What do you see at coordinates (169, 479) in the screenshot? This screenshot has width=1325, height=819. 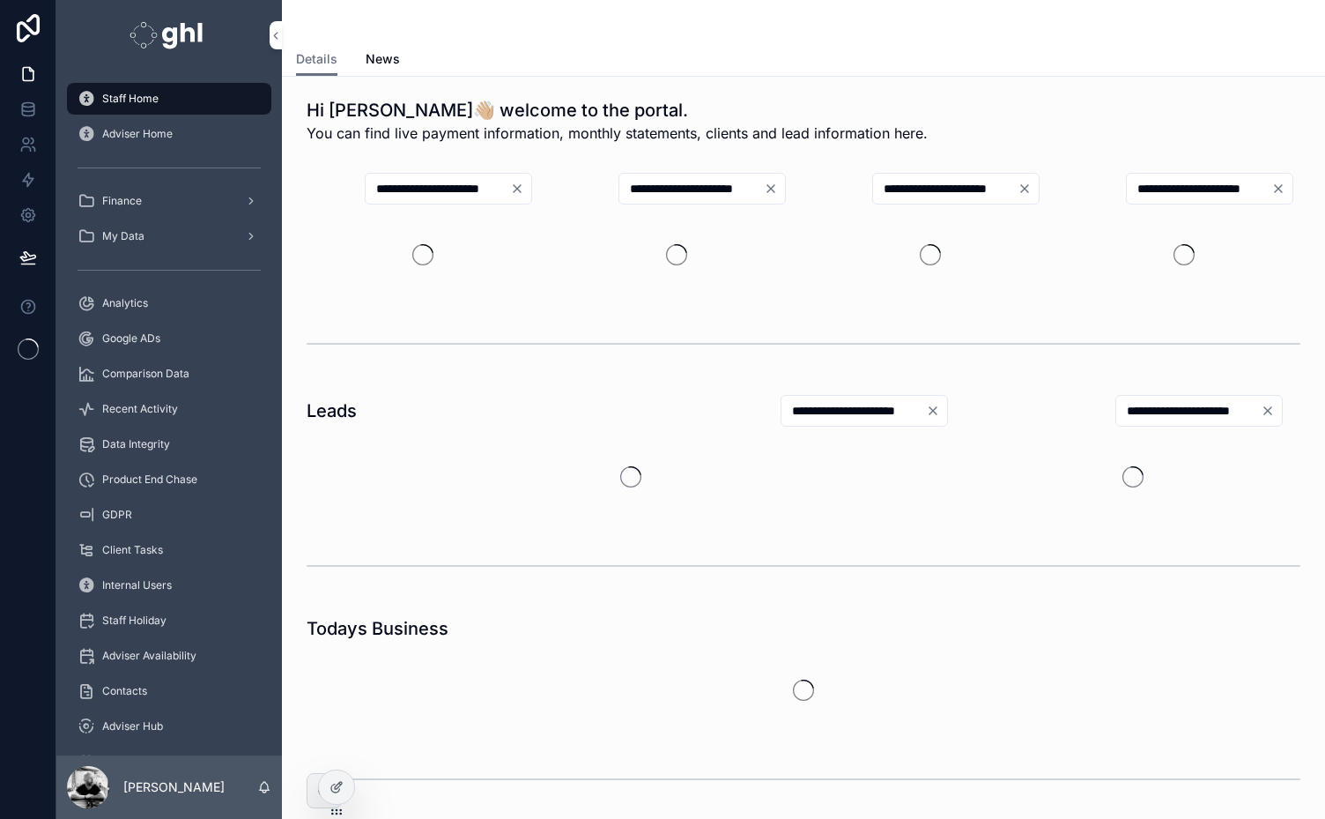 I see `a: Product End Chase` at bounding box center [169, 479].